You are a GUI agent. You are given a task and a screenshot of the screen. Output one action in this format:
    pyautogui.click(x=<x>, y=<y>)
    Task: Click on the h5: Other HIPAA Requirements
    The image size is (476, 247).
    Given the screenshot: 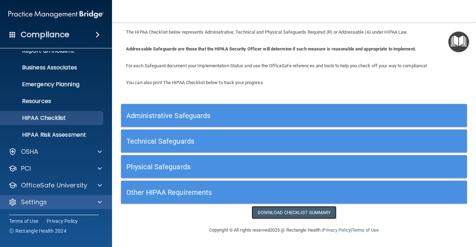 What is the action you would take?
    pyautogui.click(x=250, y=192)
    